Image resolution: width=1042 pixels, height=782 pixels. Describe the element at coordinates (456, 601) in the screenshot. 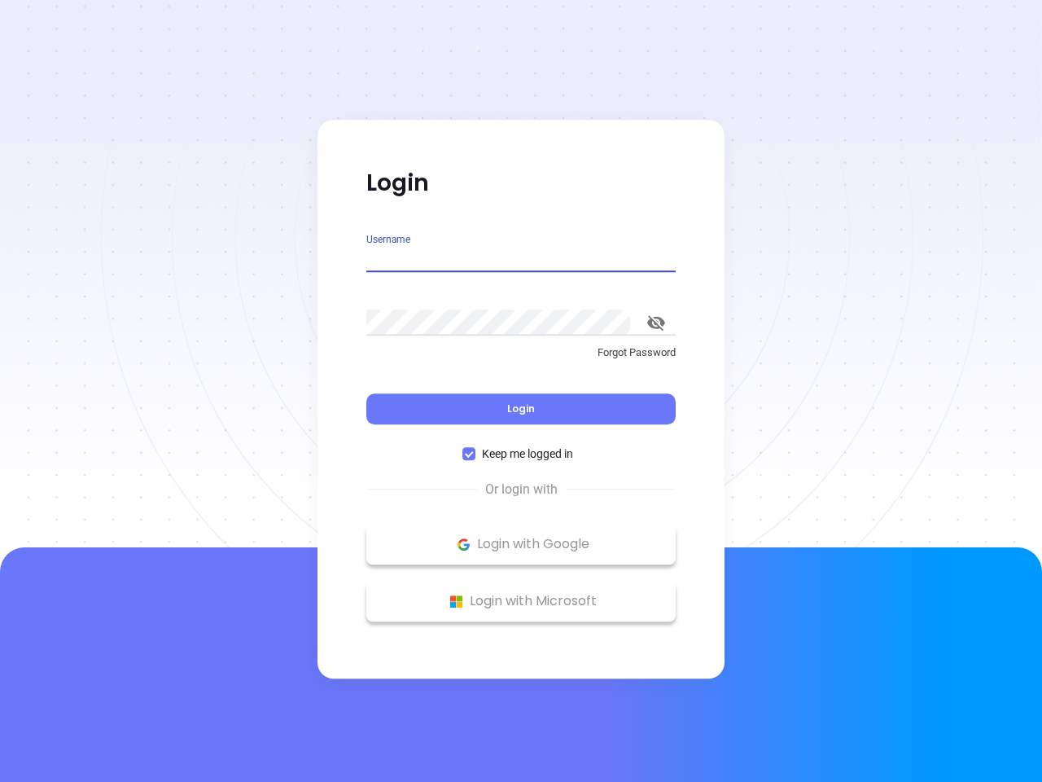

I see `img: Microsoft Logo` at that location.